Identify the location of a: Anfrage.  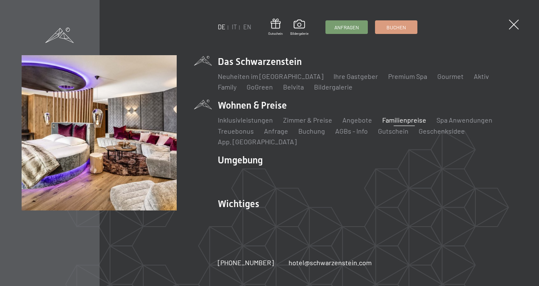
(276, 130).